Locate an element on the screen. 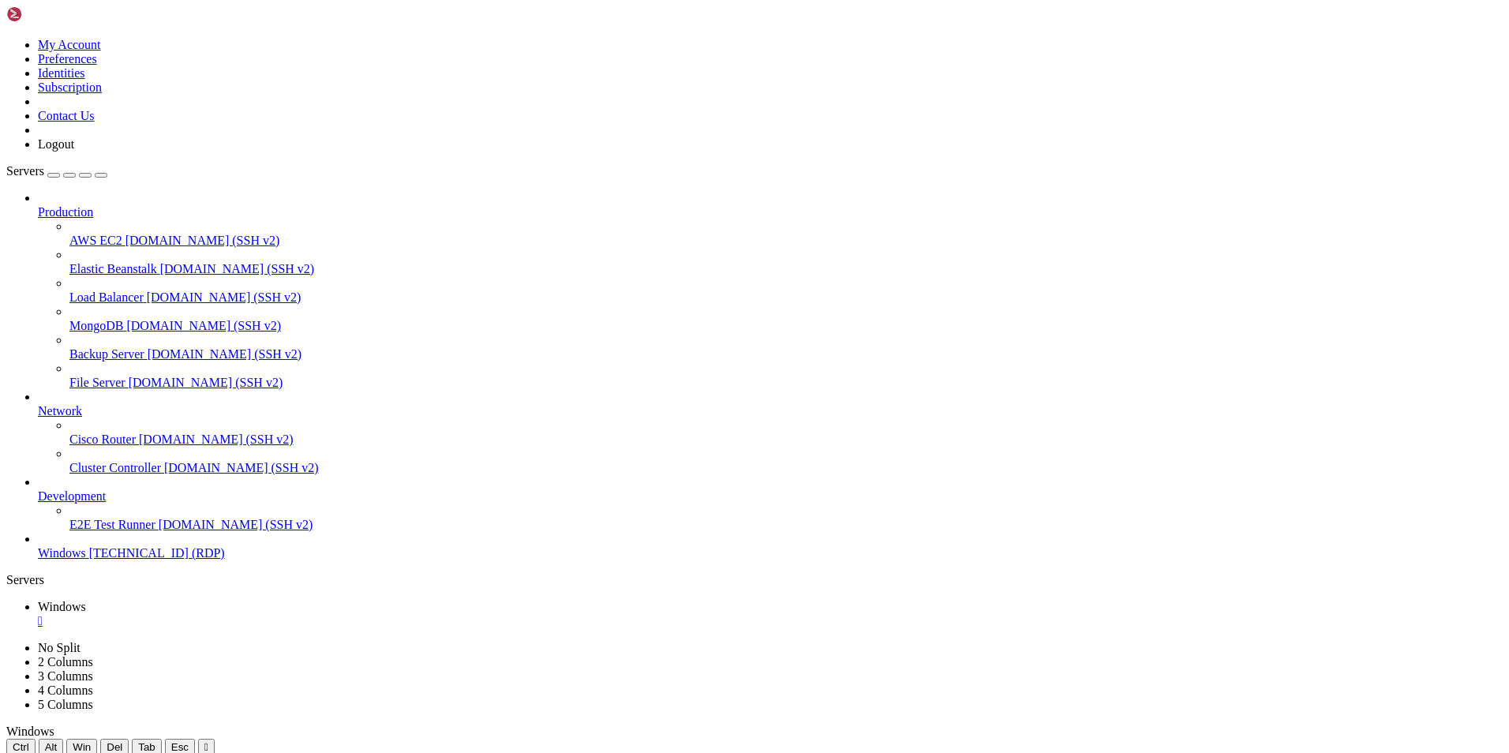 The image size is (1509, 753). span: Backup Server is located at coordinates (107, 354).